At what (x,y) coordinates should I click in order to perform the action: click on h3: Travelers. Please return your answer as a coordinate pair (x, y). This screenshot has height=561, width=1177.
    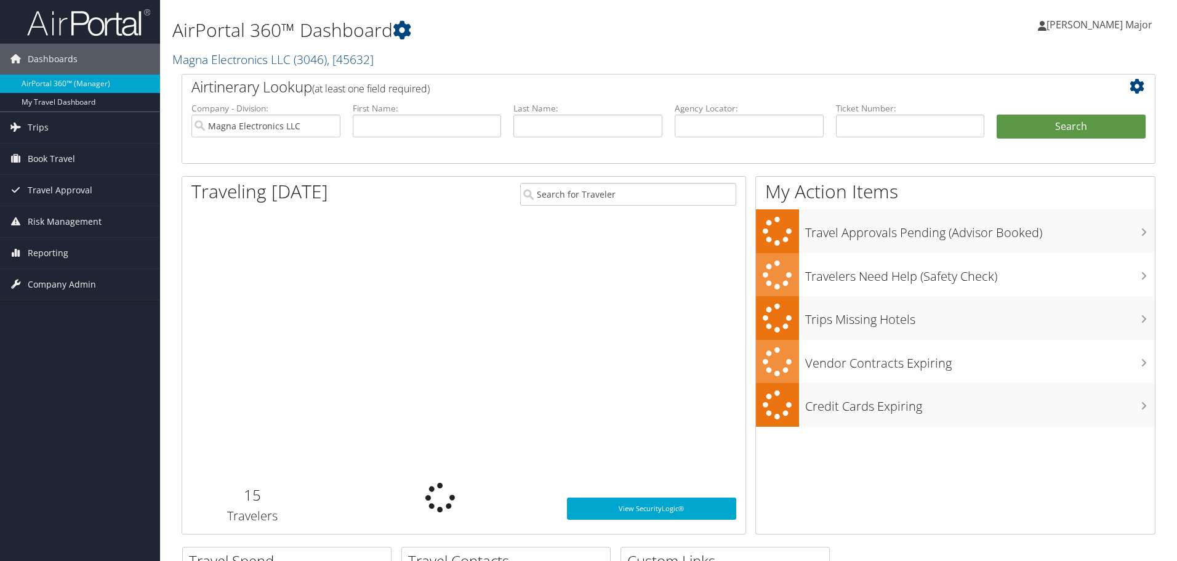
    Looking at the image, I should click on (252, 516).